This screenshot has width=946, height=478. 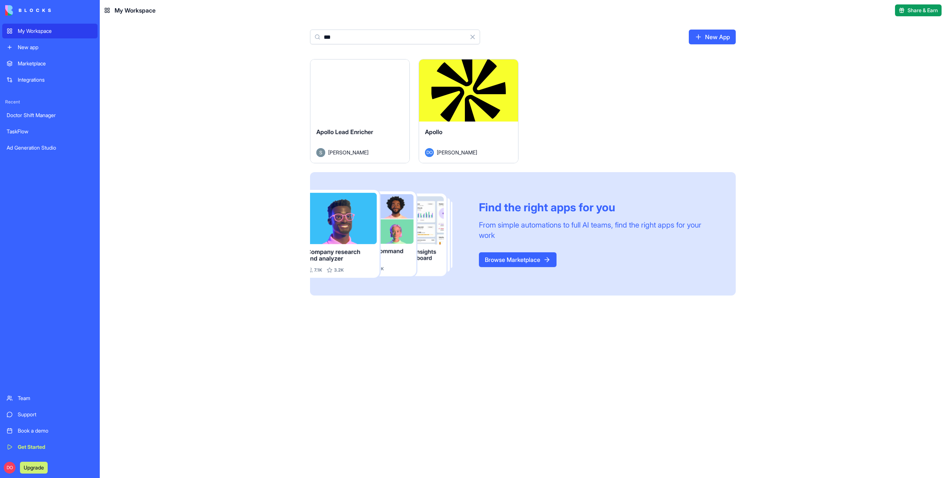 I want to click on div: Book a demo, so click(x=55, y=431).